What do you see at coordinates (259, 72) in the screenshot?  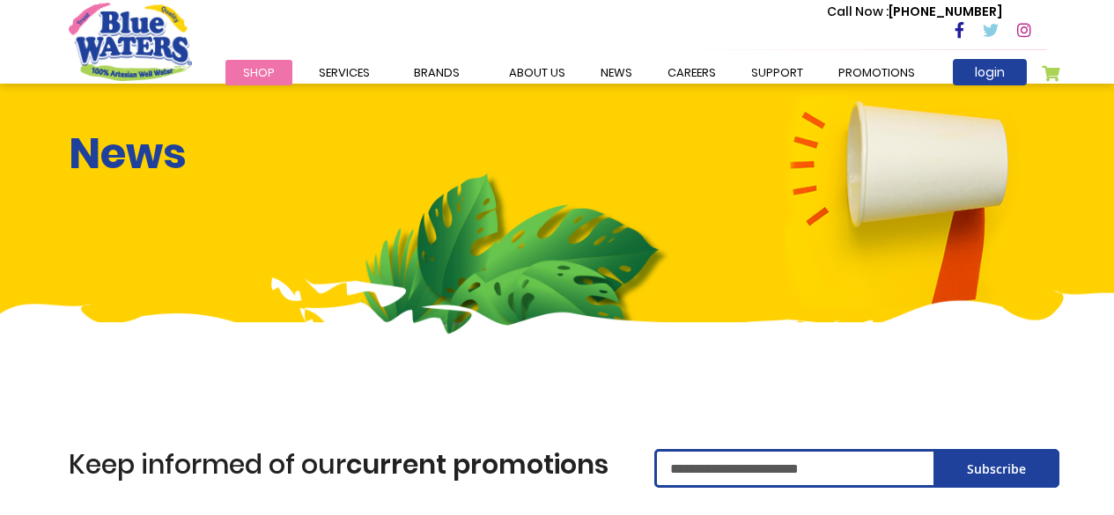 I see `span: Shop` at bounding box center [259, 72].